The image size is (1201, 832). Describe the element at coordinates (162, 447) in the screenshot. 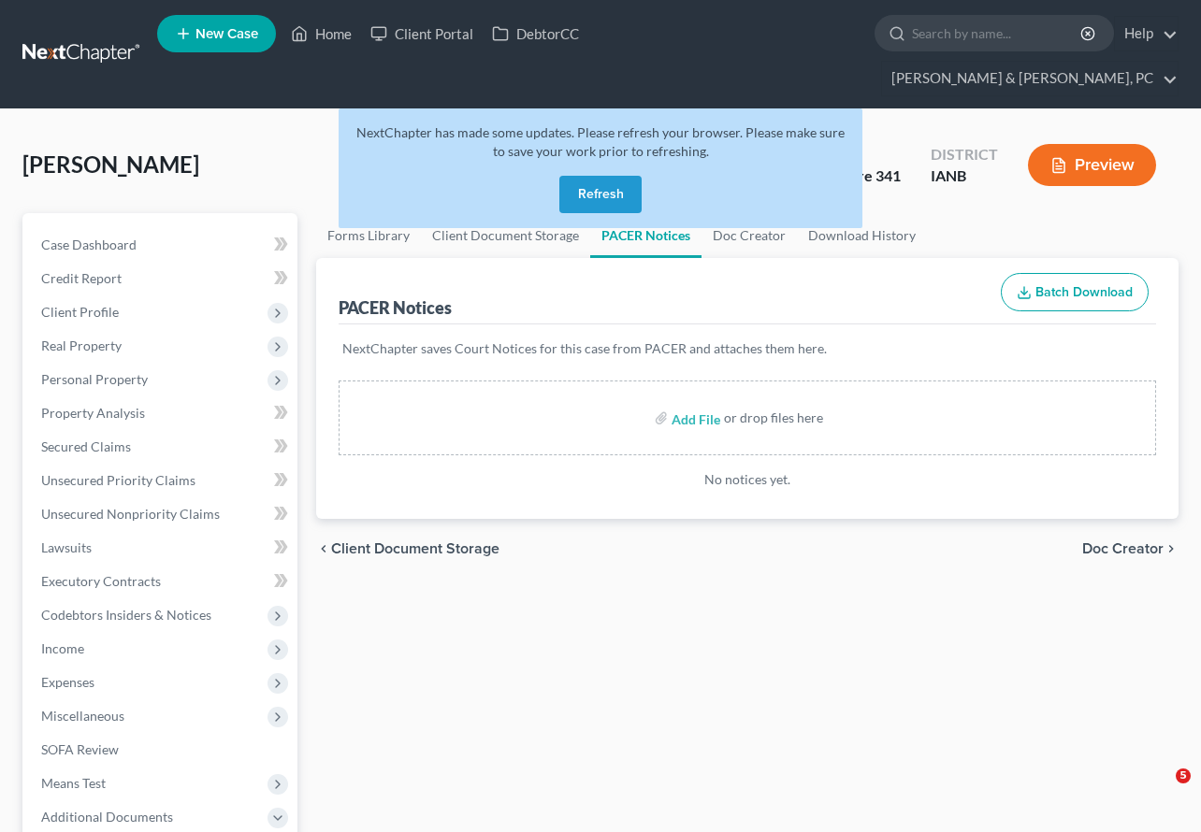

I see `a: Secured Claims` at that location.